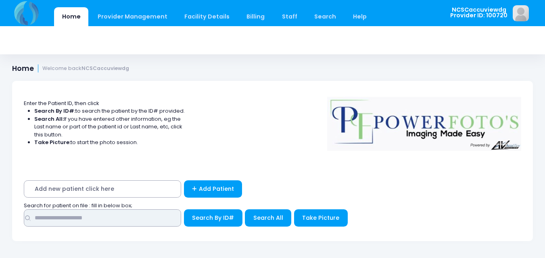 This screenshot has width=545, height=258. Describe the element at coordinates (85, 69) in the screenshot. I see `small: Welcome back` at that location.